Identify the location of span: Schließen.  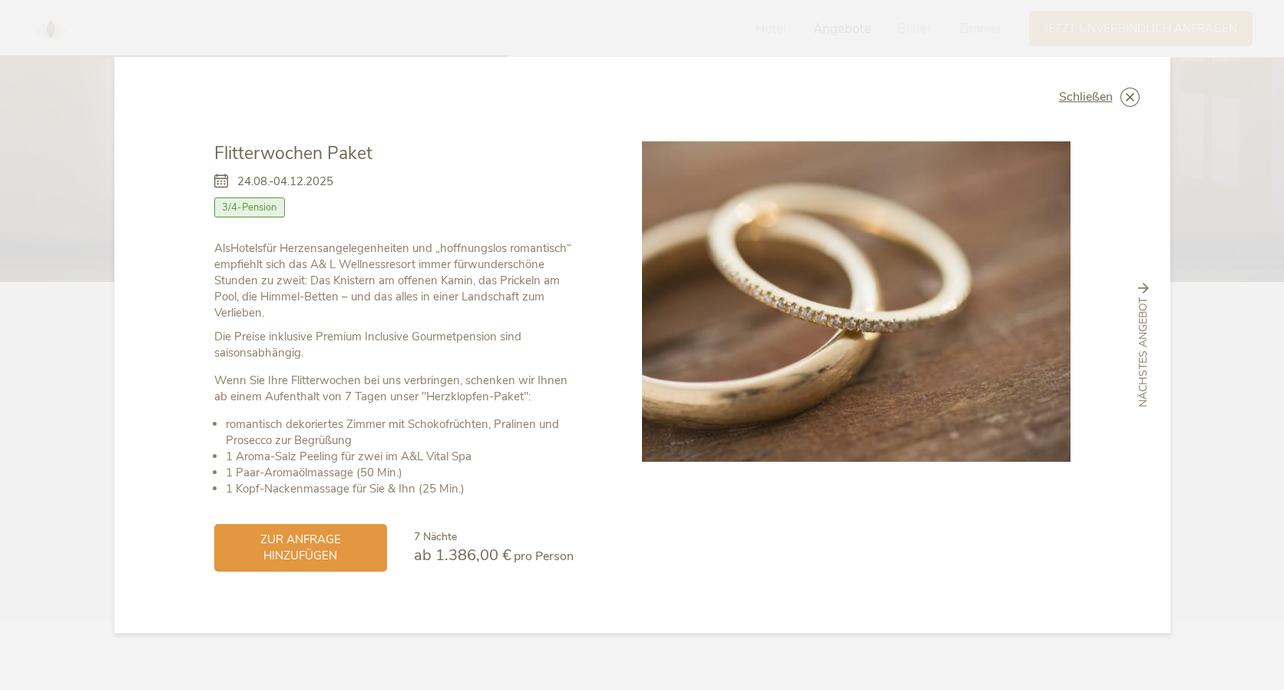
(1086, 97).